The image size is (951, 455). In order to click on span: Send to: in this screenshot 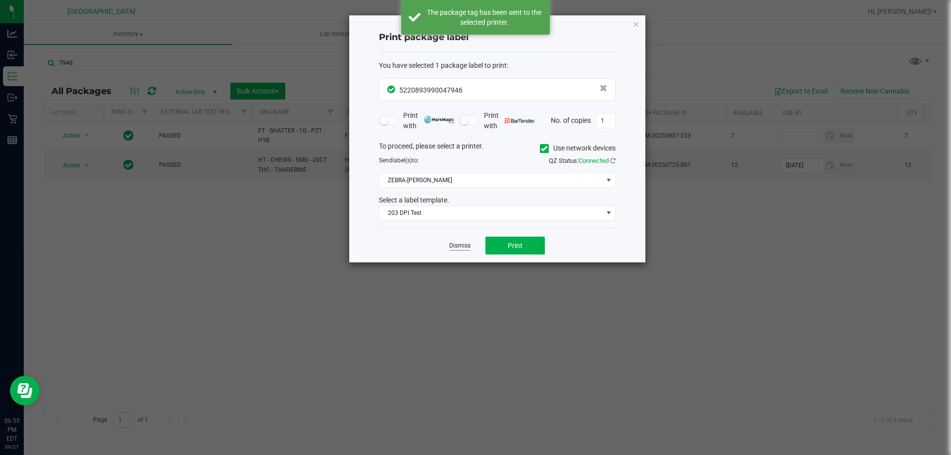, I will do `click(399, 161)`.